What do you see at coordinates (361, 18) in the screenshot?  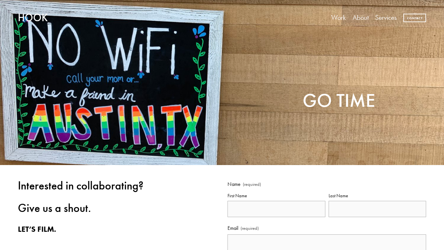 I see `a: About` at bounding box center [361, 18].